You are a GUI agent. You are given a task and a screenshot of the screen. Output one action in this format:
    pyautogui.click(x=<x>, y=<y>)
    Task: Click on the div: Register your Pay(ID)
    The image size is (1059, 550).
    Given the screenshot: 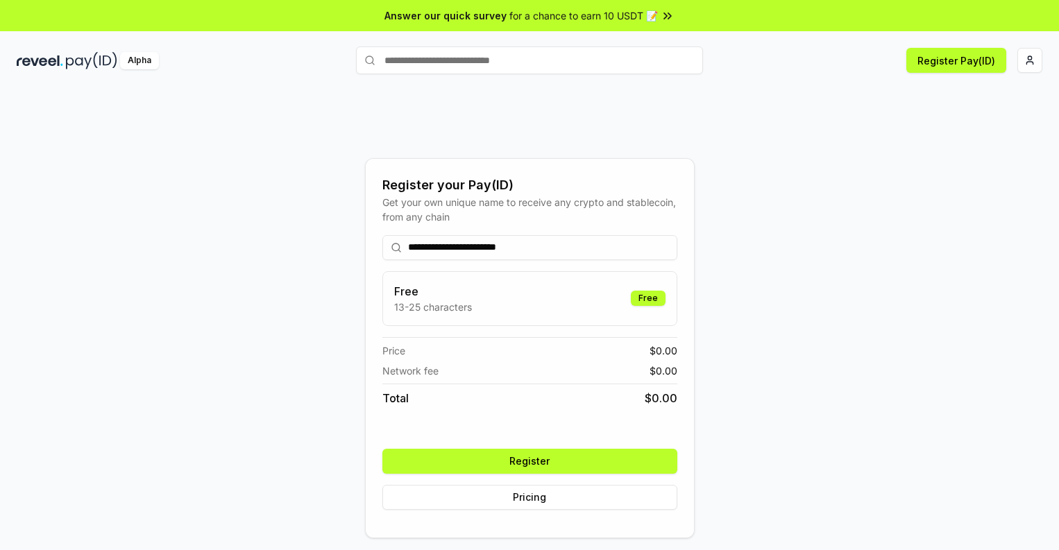 What is the action you would take?
    pyautogui.click(x=530, y=185)
    